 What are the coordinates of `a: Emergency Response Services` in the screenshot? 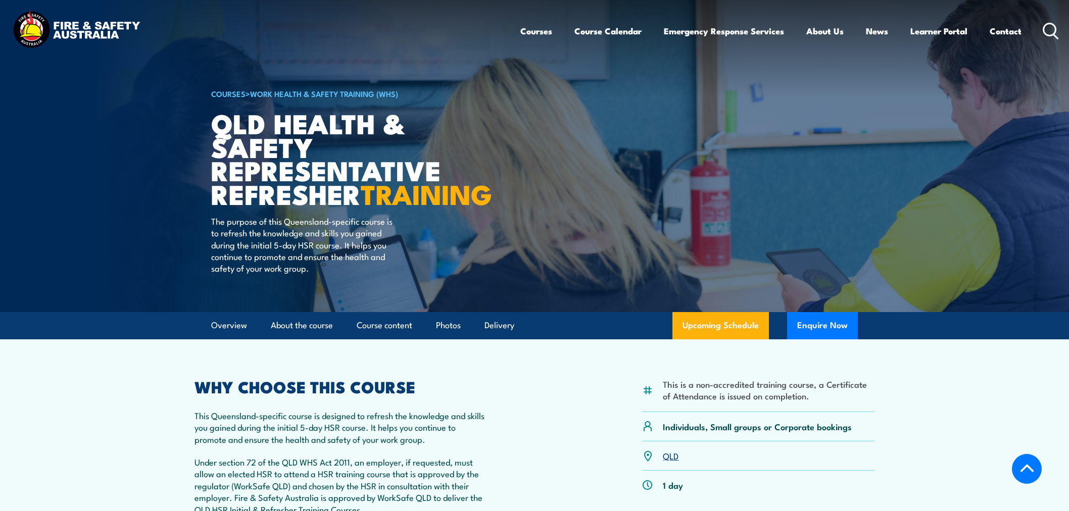 It's located at (724, 31).